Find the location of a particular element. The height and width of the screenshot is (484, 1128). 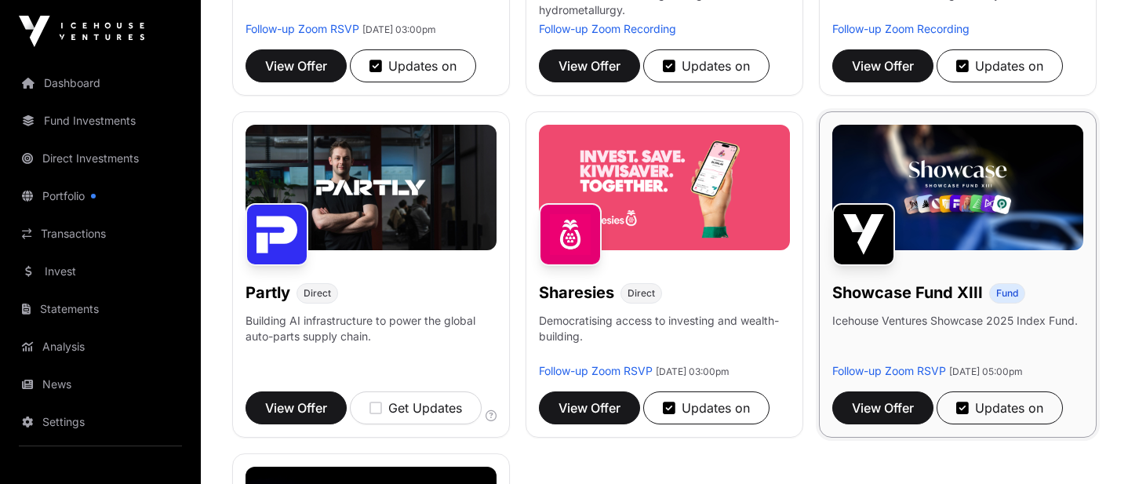

p: Democratising access to investing and wealth-building. is located at coordinates (665, 338).